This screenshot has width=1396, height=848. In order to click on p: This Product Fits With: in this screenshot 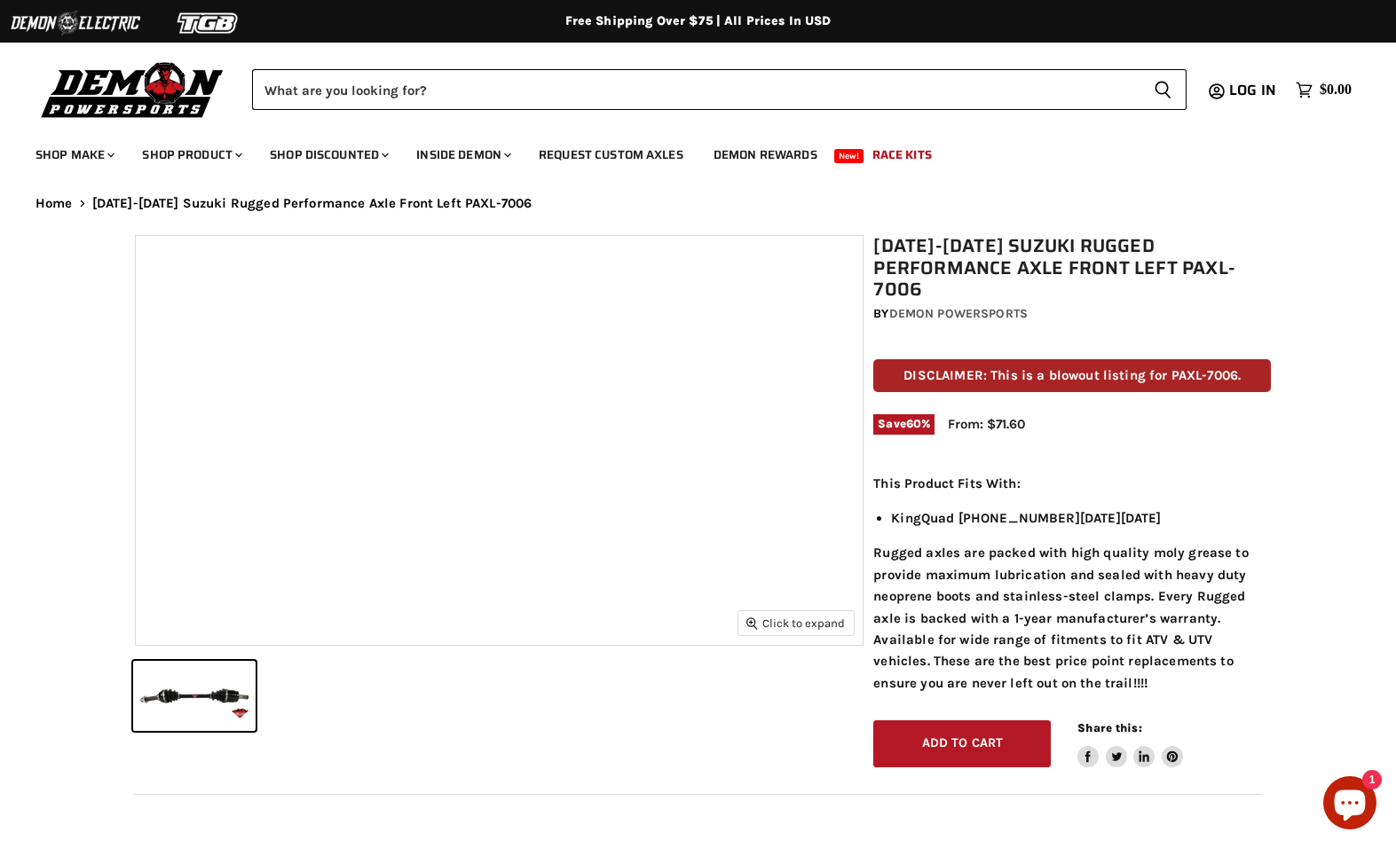, I will do `click(1072, 484)`.